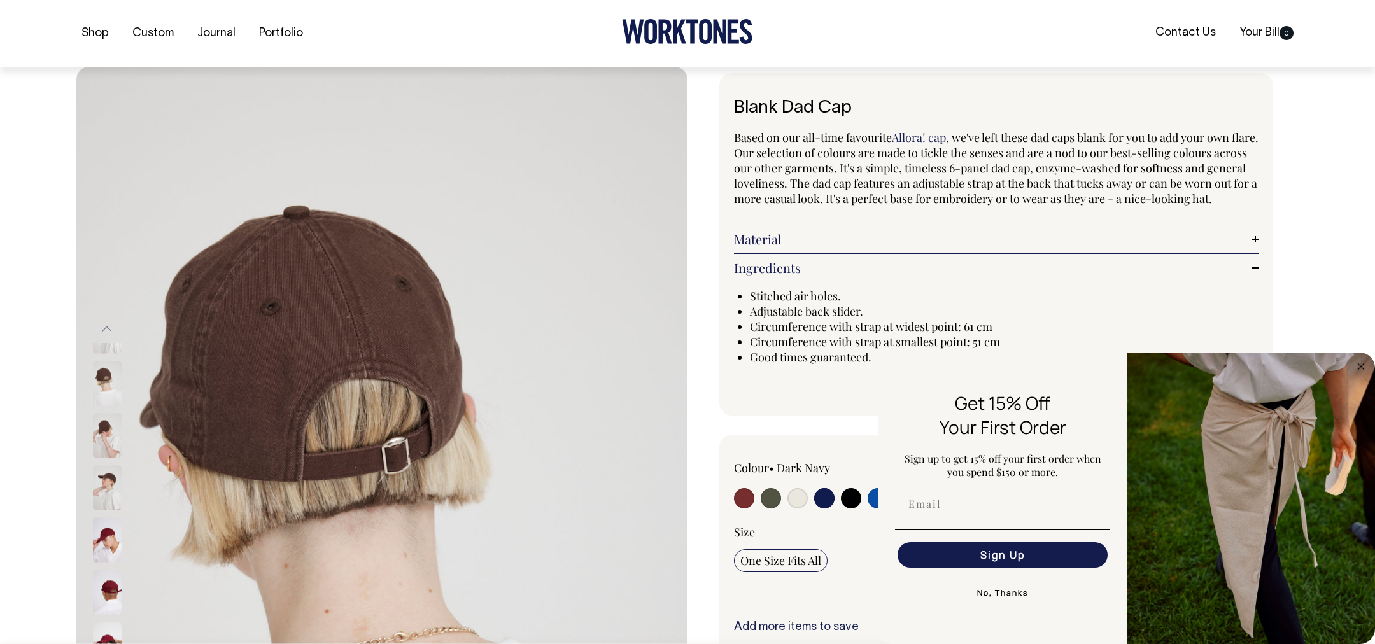 Image resolution: width=1375 pixels, height=644 pixels. What do you see at coordinates (996, 108) in the screenshot?
I see `h1: Blank Dad Cap` at bounding box center [996, 108].